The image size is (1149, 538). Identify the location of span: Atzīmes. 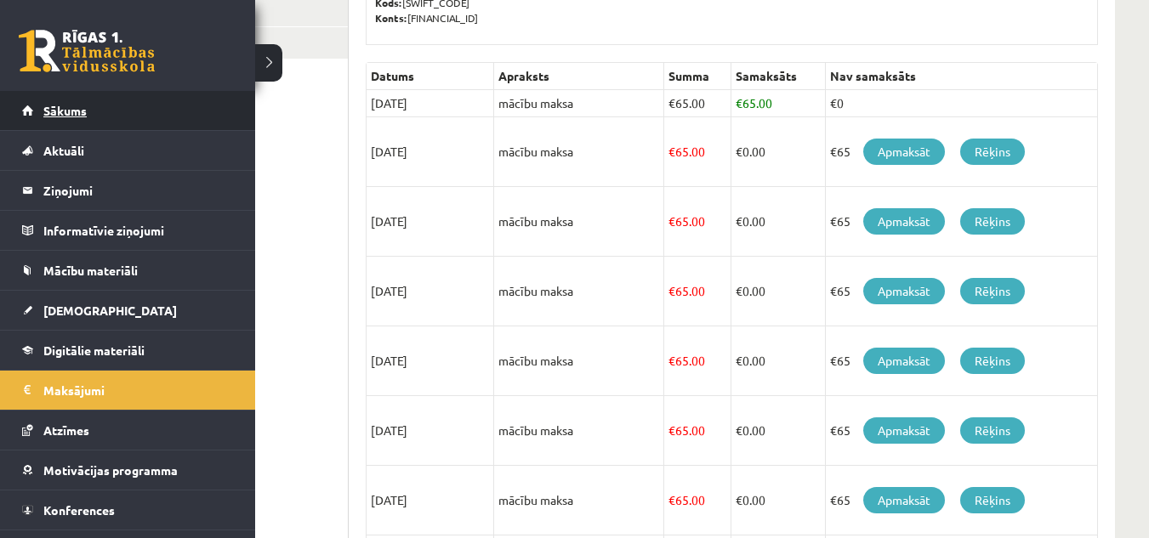
(66, 430).